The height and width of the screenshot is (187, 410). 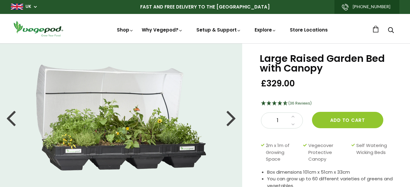 What do you see at coordinates (28, 7) in the screenshot?
I see `a: UK` at bounding box center [28, 7].